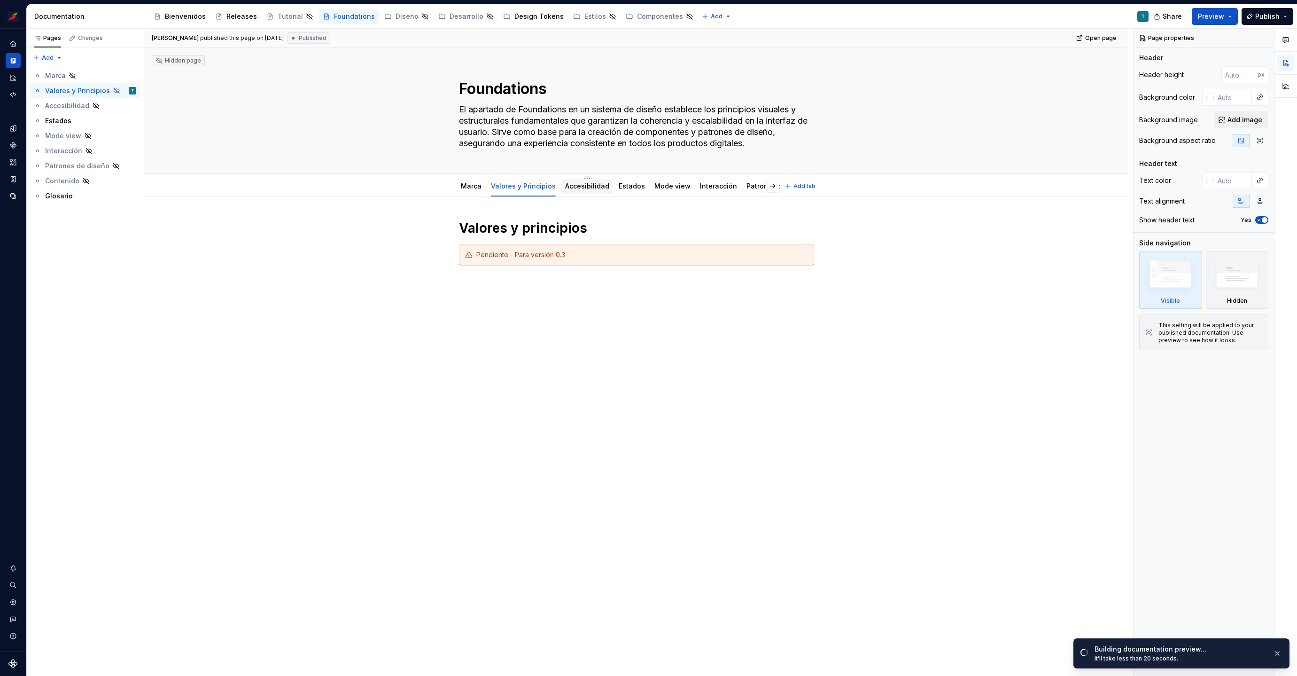 This screenshot has height=676, width=1297. What do you see at coordinates (13, 585) in the screenshot?
I see `button: Search ⌘K` at bounding box center [13, 585].